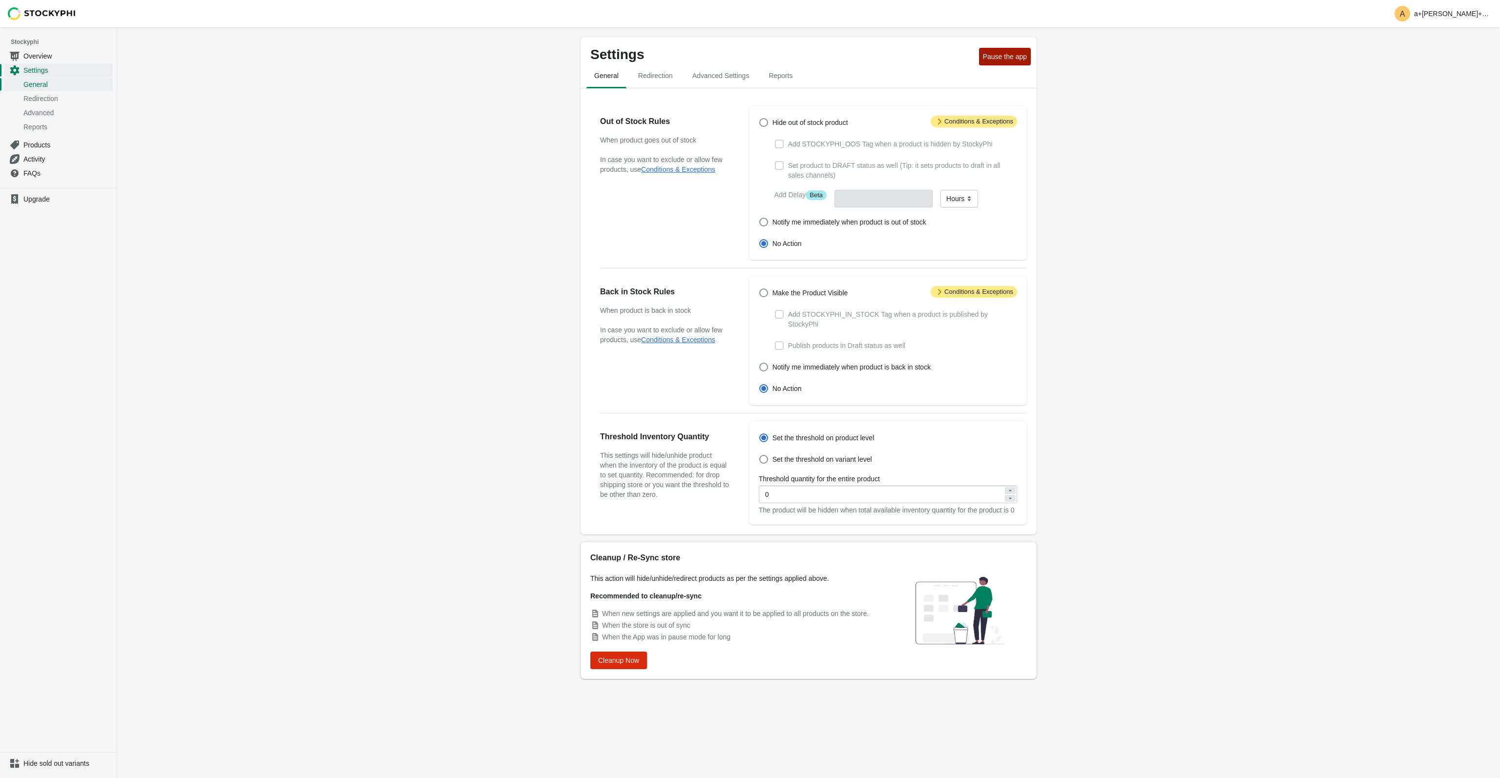 This screenshot has width=1500, height=778. I want to click on a: Upgrade, so click(58, 199).